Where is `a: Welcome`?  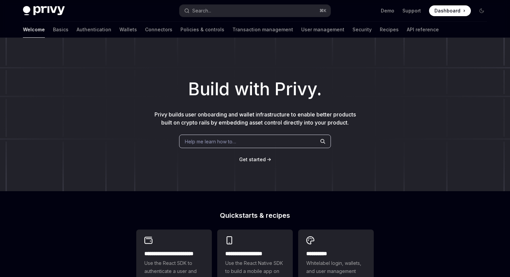
a: Welcome is located at coordinates (34, 30).